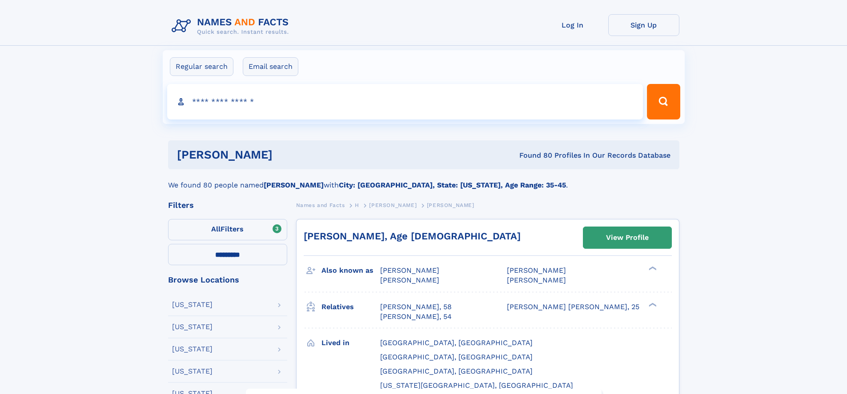  I want to click on img: Logo Names and Facts, so click(232, 26).